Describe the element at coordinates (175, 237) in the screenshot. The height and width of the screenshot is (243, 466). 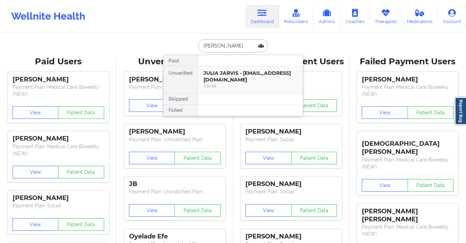
I see `div: Oyelade Efe` at that location.